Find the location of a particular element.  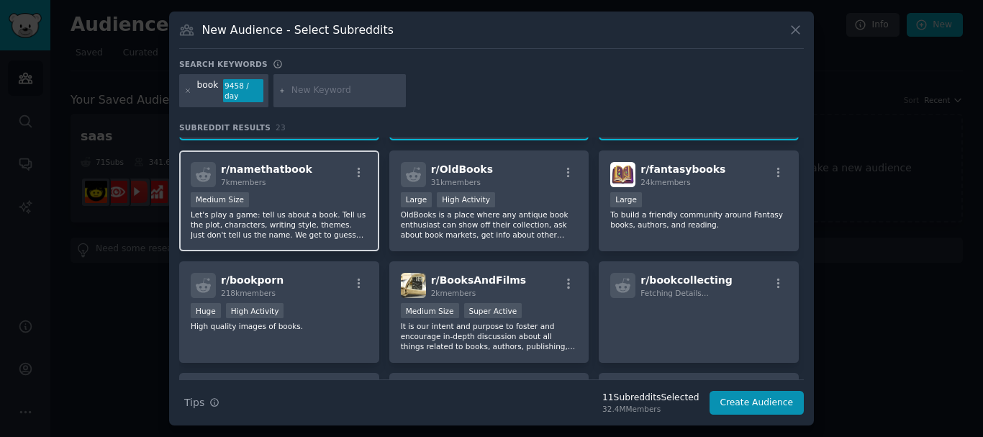

span: 218k members is located at coordinates (248, 293).